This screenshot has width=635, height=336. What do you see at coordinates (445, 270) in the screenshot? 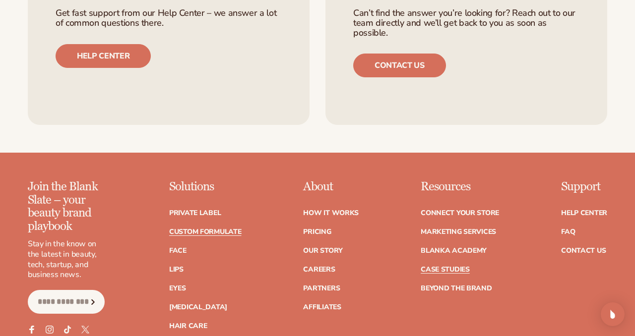
I see `a: Case Studies` at bounding box center [445, 270].